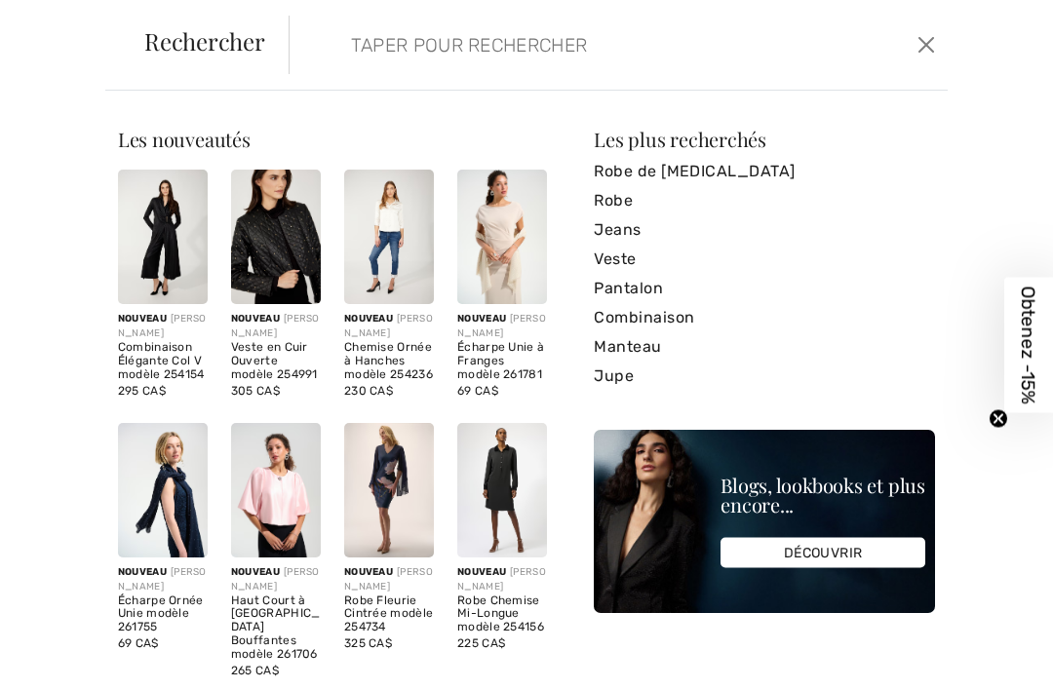 Image resolution: width=1053 pixels, height=689 pixels. What do you see at coordinates (502, 614) in the screenshot?
I see `div: Robe Chemise Mi-Longue modèle 254156` at bounding box center [502, 614].